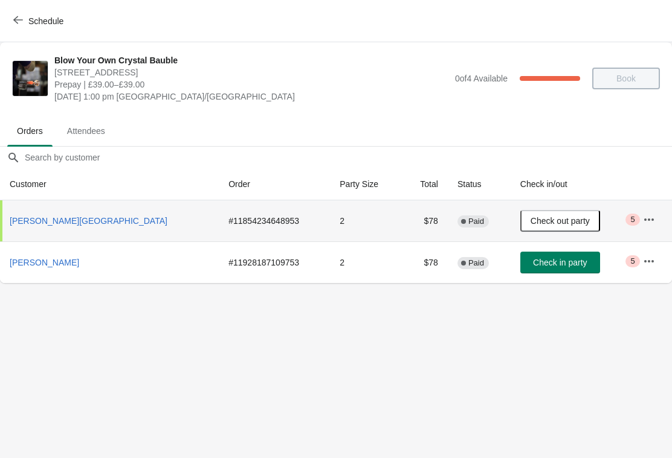 This screenshot has height=458, width=672. I want to click on td: # 11854234648953, so click(274, 221).